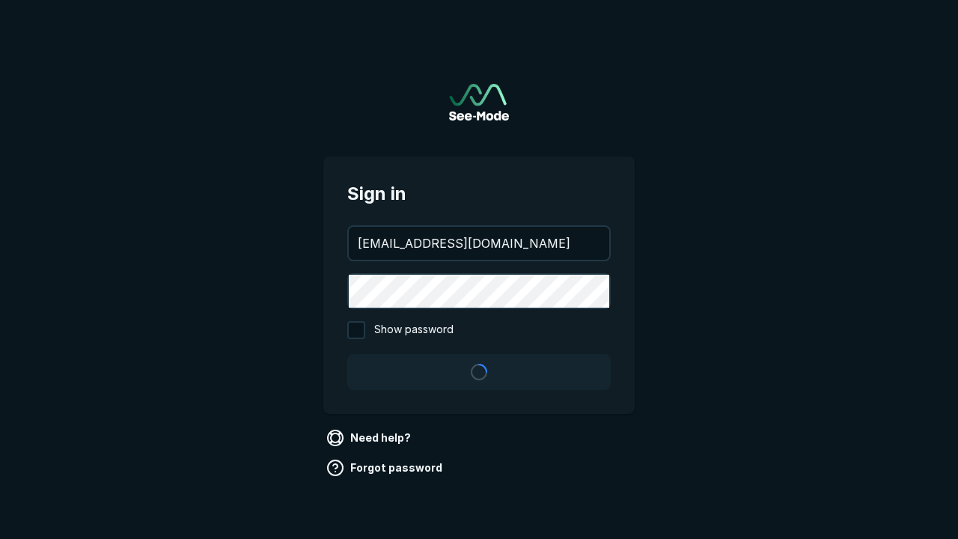  Describe the element at coordinates (479, 102) in the screenshot. I see `a: Go to sign in` at that location.